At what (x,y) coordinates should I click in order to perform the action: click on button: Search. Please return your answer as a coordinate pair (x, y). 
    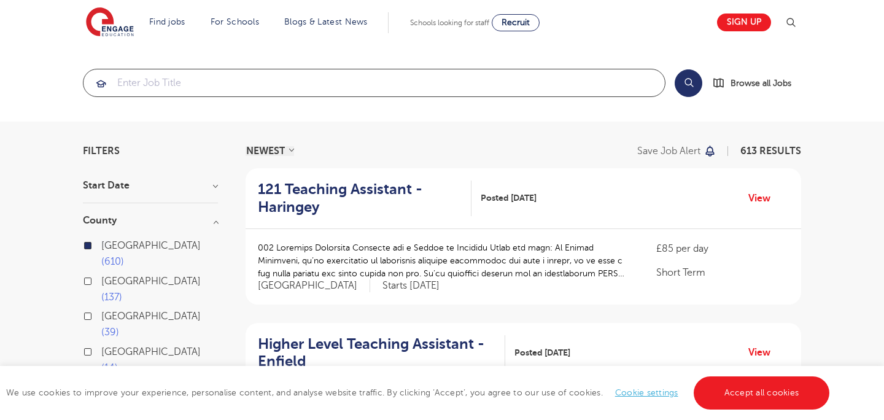
    Looking at the image, I should click on (688, 83).